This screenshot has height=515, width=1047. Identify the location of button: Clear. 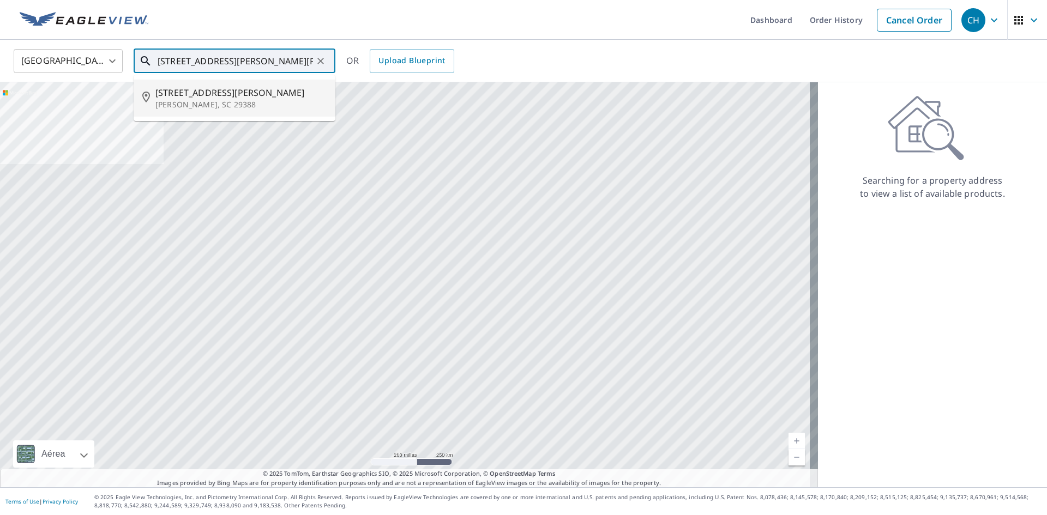
(321, 61).